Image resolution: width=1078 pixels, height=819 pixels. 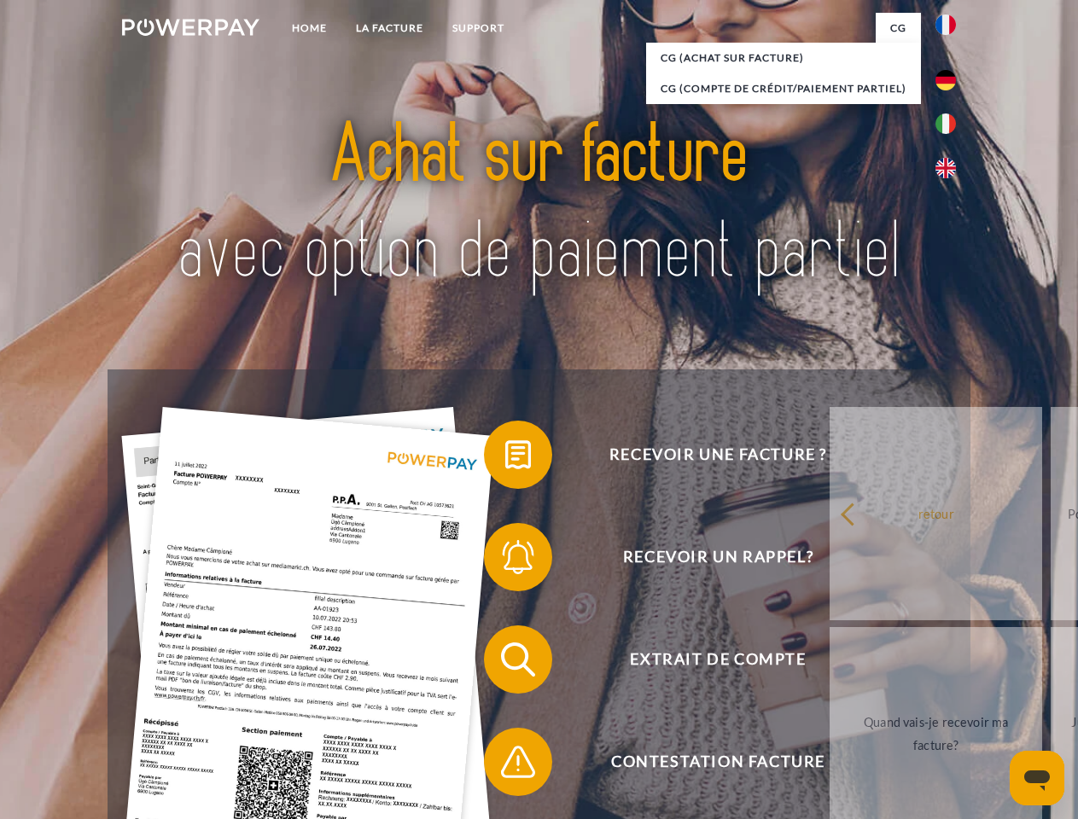 I want to click on a: Home, so click(x=309, y=28).